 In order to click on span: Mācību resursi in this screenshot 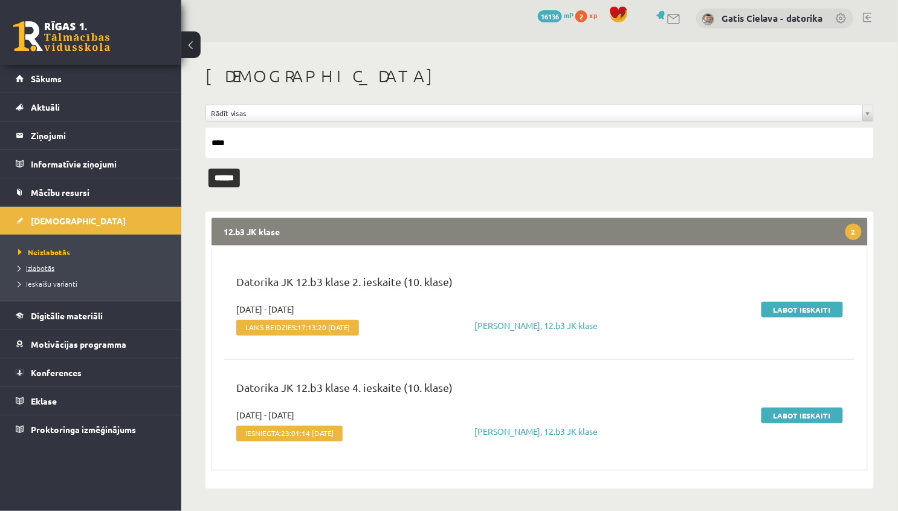, I will do `click(60, 192)`.